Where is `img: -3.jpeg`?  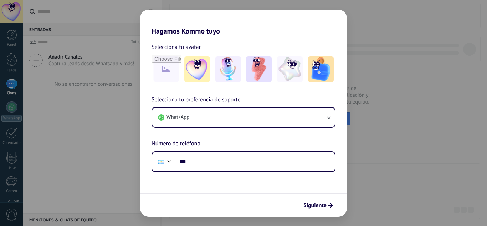
img: -3.jpeg is located at coordinates (259, 69).